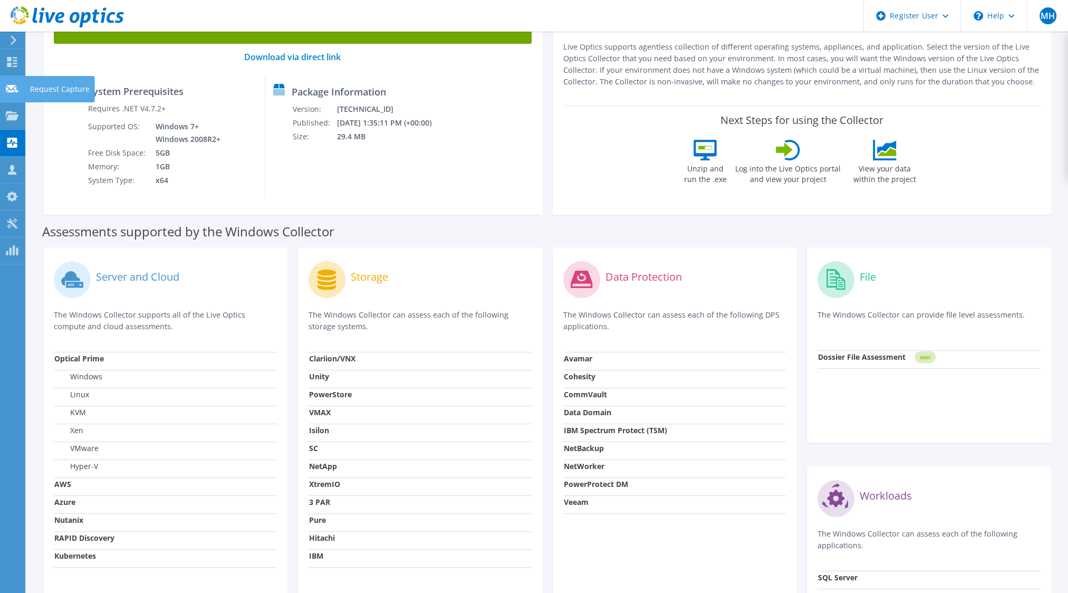 The image size is (1068, 593). What do you see at coordinates (69, 430) in the screenshot?
I see `label: Xen` at bounding box center [69, 430].